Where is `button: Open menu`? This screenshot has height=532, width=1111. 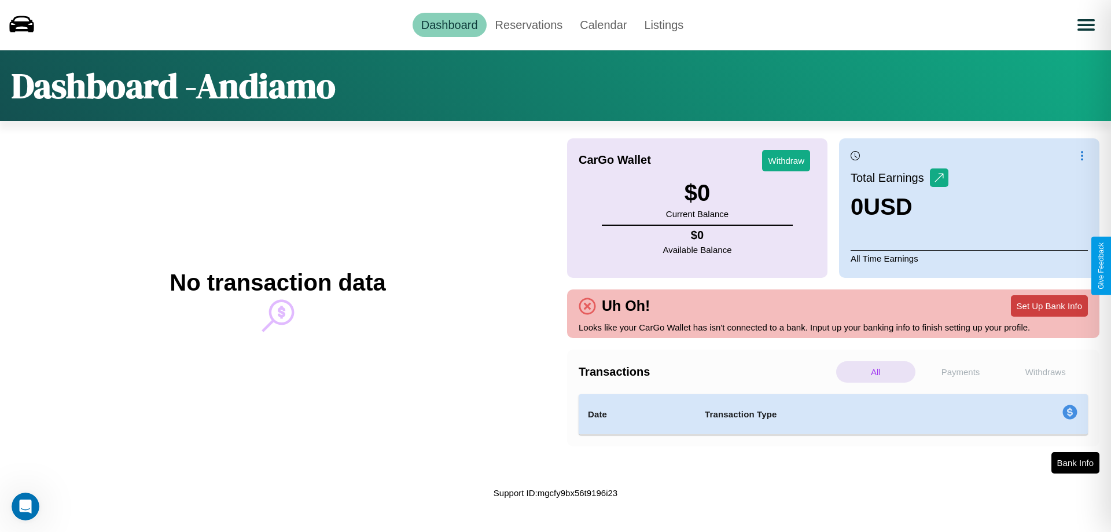
button: Open menu is located at coordinates (1086, 25).